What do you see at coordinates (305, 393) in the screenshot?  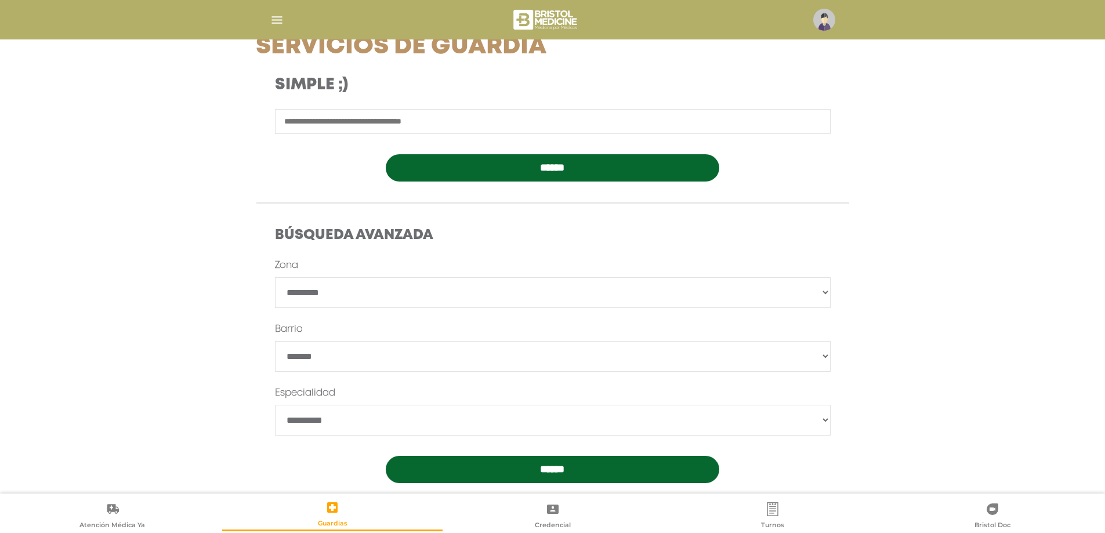 I see `label: Especialidad` at bounding box center [305, 393].